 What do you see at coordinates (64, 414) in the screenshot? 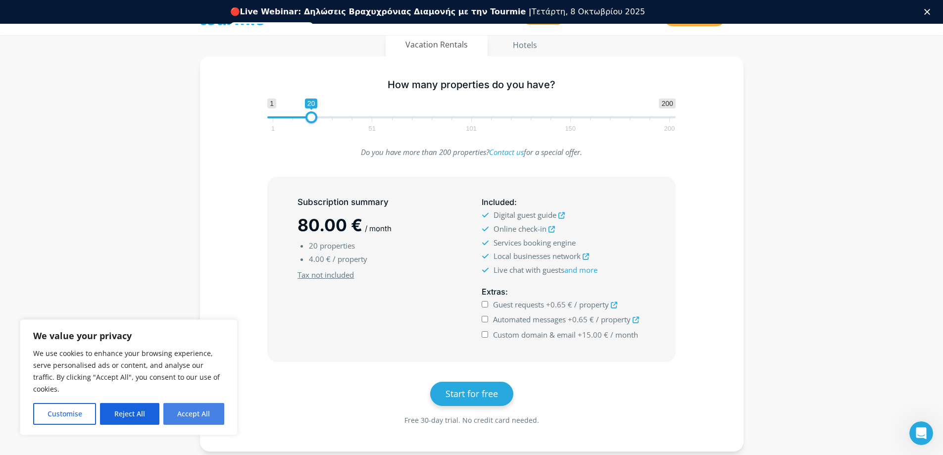
I see `button: Customise` at bounding box center [64, 414].